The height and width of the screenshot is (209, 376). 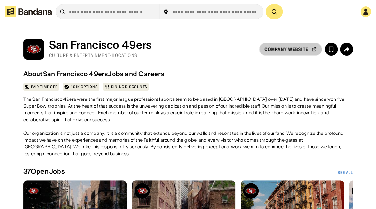 What do you see at coordinates (33, 74) in the screenshot?
I see `div: About` at bounding box center [33, 74].